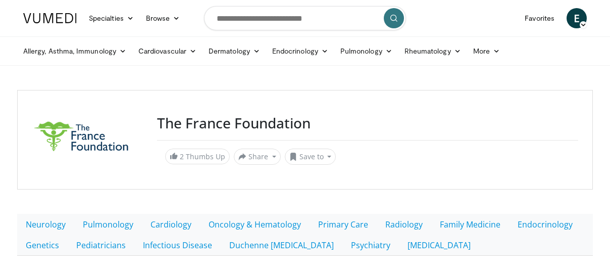  What do you see at coordinates (197, 156) in the screenshot?
I see `a: 2 Thumbs Up` at bounding box center [197, 156].